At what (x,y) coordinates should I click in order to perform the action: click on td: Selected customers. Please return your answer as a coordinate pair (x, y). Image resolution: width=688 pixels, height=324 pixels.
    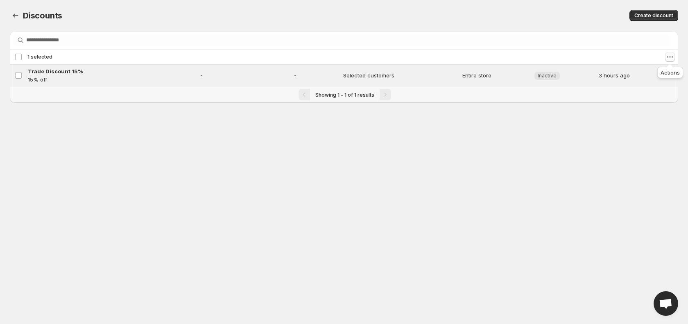
    Looking at the image, I should click on (400, 75).